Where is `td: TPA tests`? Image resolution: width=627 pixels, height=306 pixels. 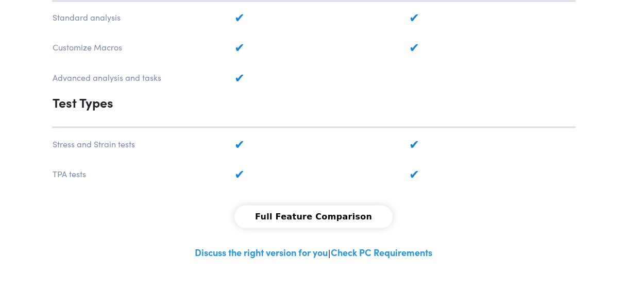 td: TPA tests is located at coordinates (138, 173).